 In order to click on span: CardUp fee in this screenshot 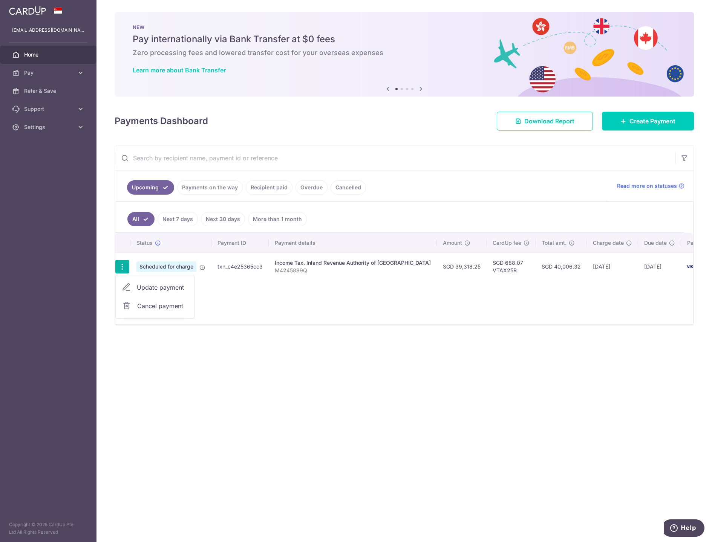, I will do `click(507, 243)`.